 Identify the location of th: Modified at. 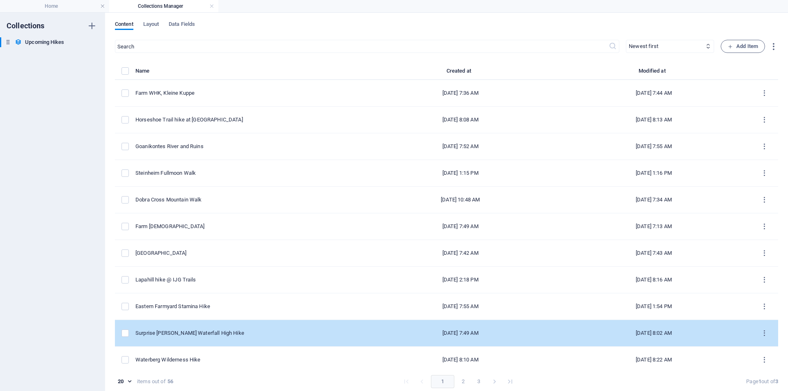
(654, 73).